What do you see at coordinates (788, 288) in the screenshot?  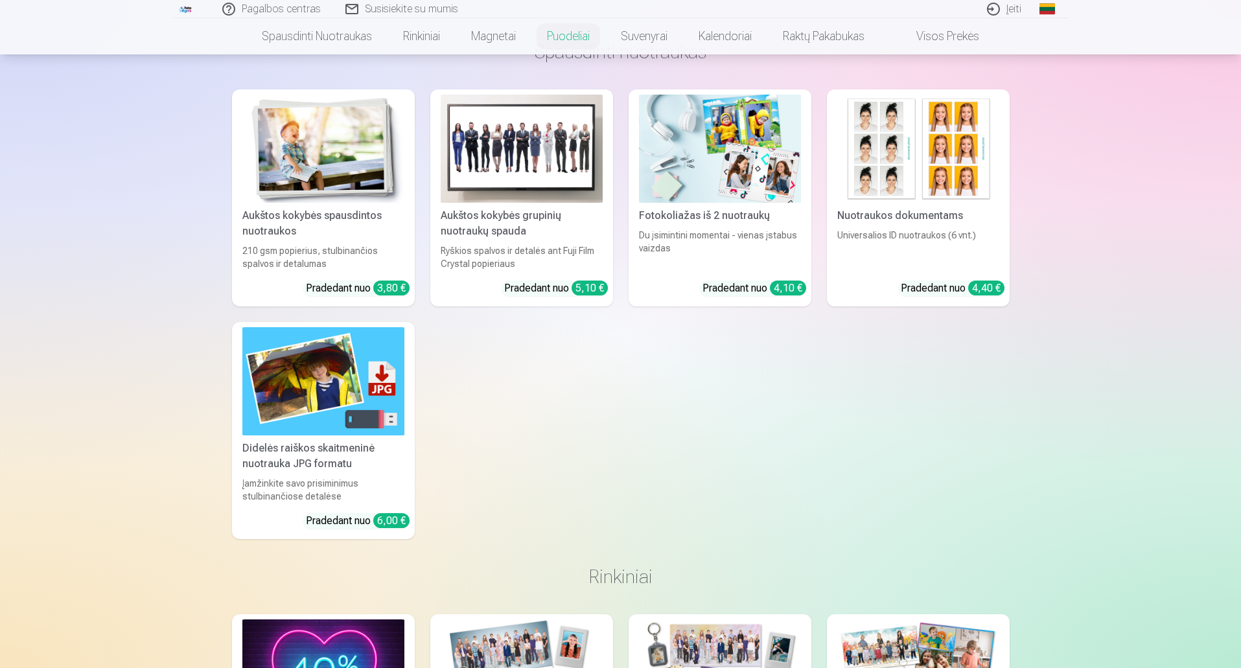 I see `div: 4,10 €` at bounding box center [788, 288].